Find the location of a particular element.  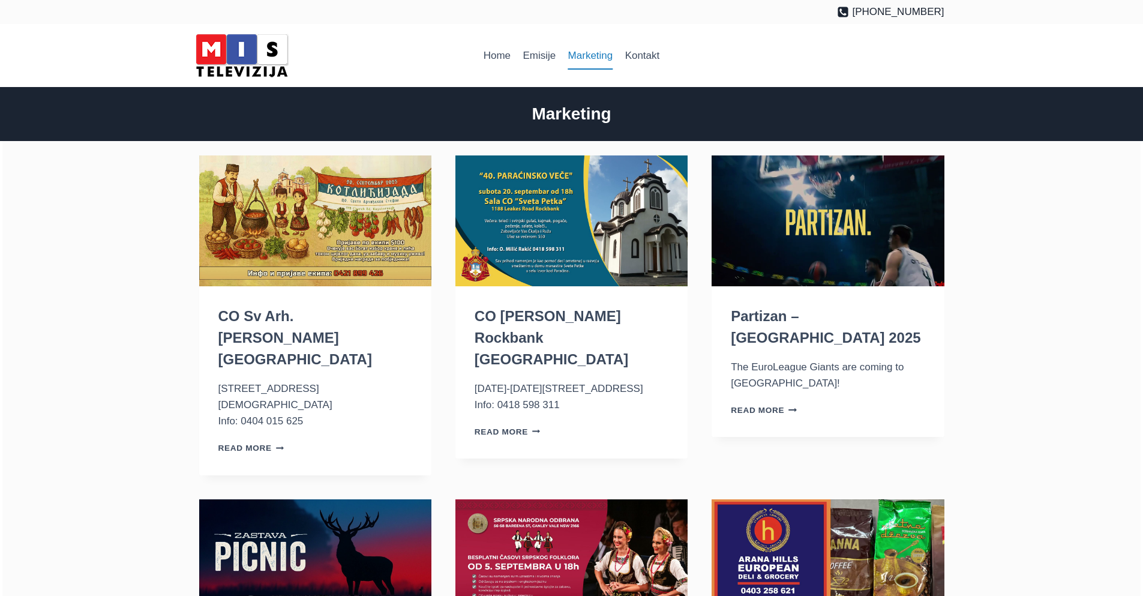

a: Marketing is located at coordinates (590, 56).